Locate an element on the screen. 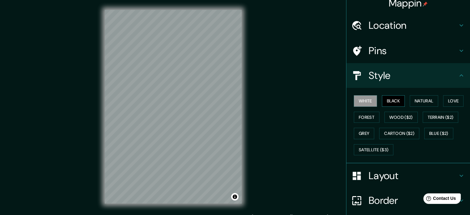 The width and height of the screenshot is (470, 215). button: Love is located at coordinates (454, 101).